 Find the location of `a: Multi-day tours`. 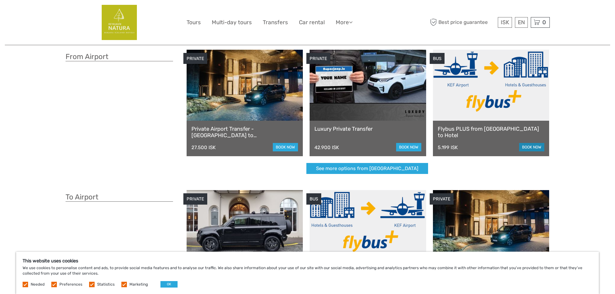

a: Multi-day tours is located at coordinates (232, 22).